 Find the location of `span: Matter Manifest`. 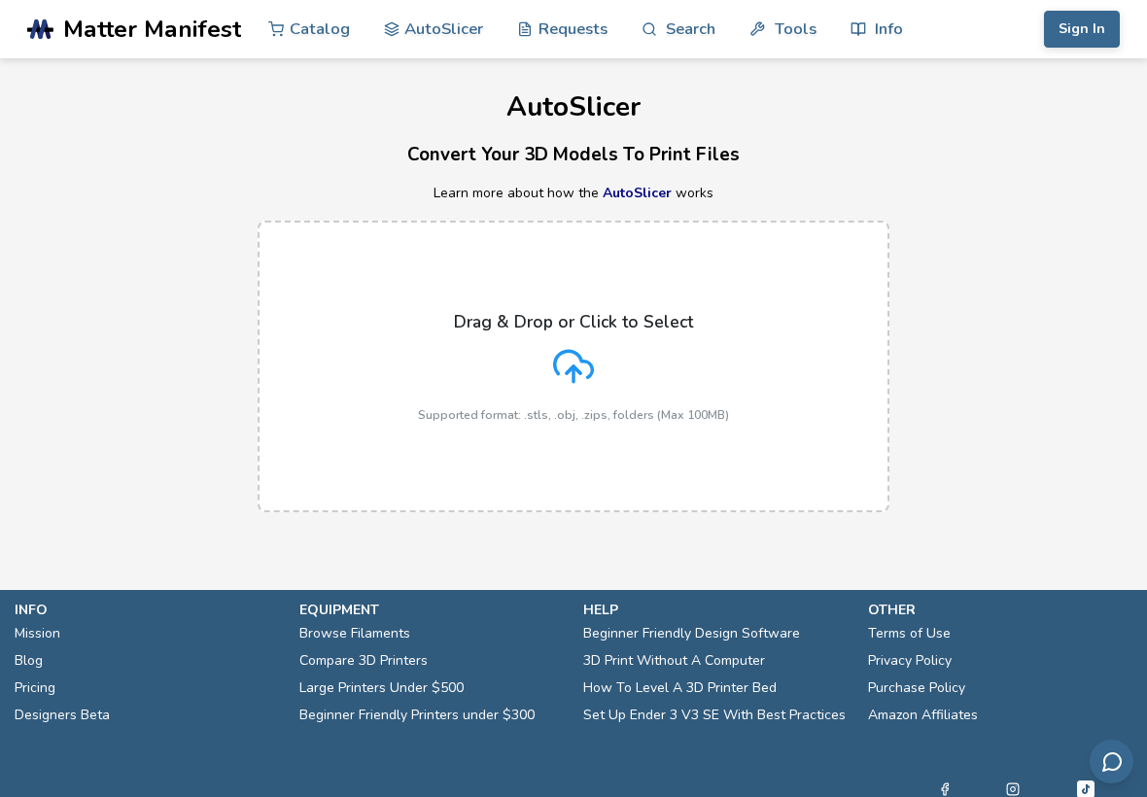

span: Matter Manifest is located at coordinates (152, 29).